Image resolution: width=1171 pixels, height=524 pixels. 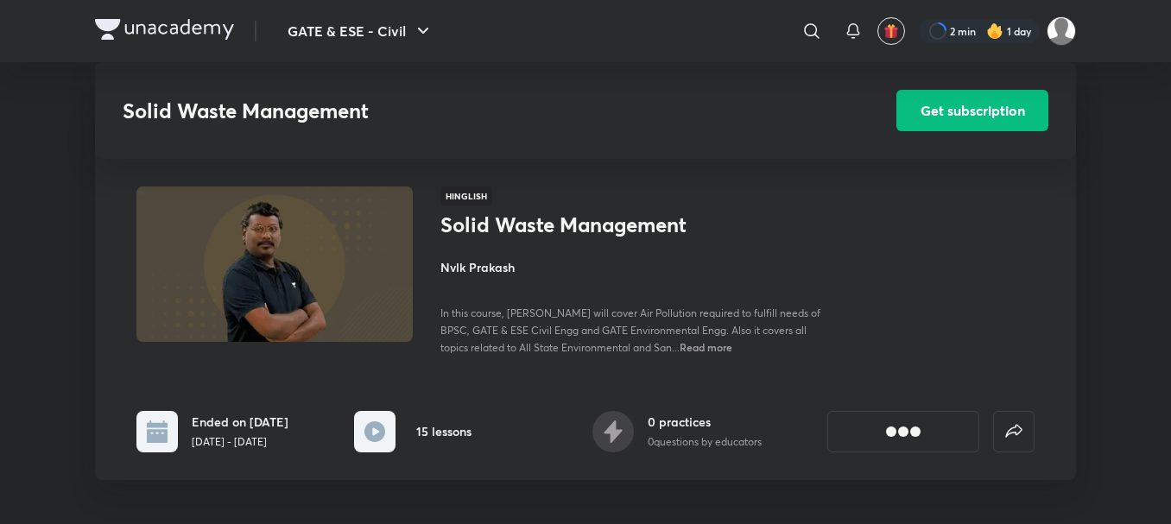 What do you see at coordinates (995, 31) in the screenshot?
I see `img: streak` at bounding box center [995, 31].